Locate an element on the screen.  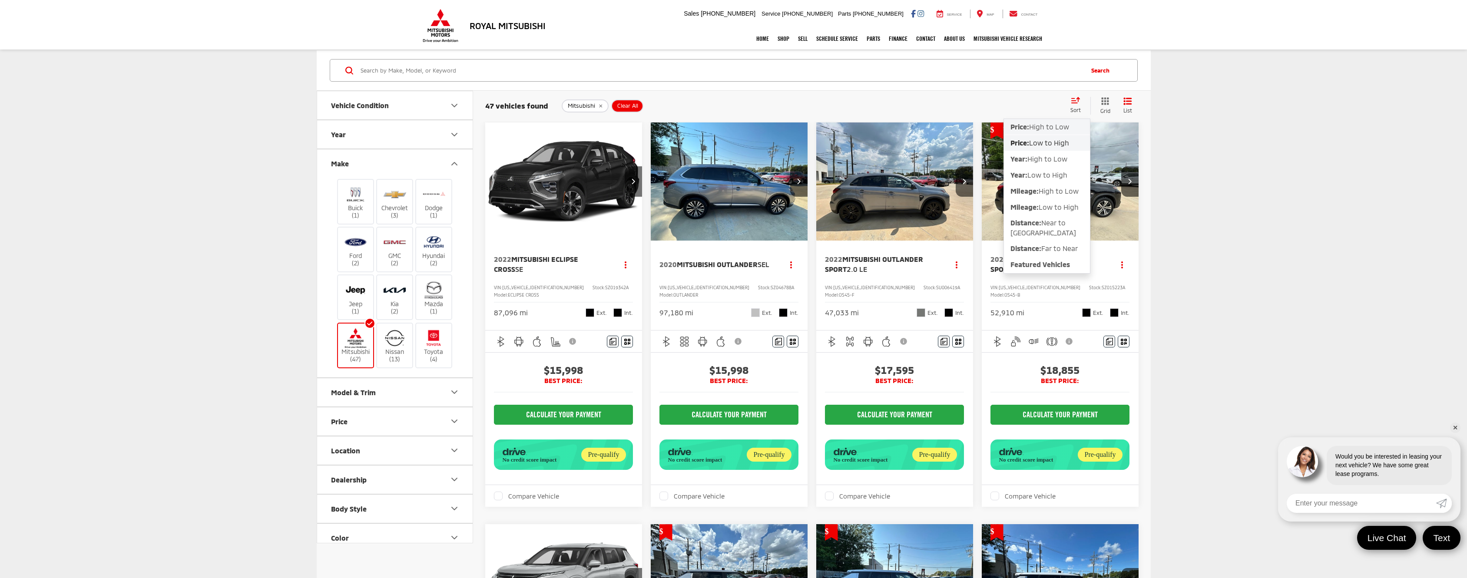
span: $15,998 is located at coordinates (563, 370).